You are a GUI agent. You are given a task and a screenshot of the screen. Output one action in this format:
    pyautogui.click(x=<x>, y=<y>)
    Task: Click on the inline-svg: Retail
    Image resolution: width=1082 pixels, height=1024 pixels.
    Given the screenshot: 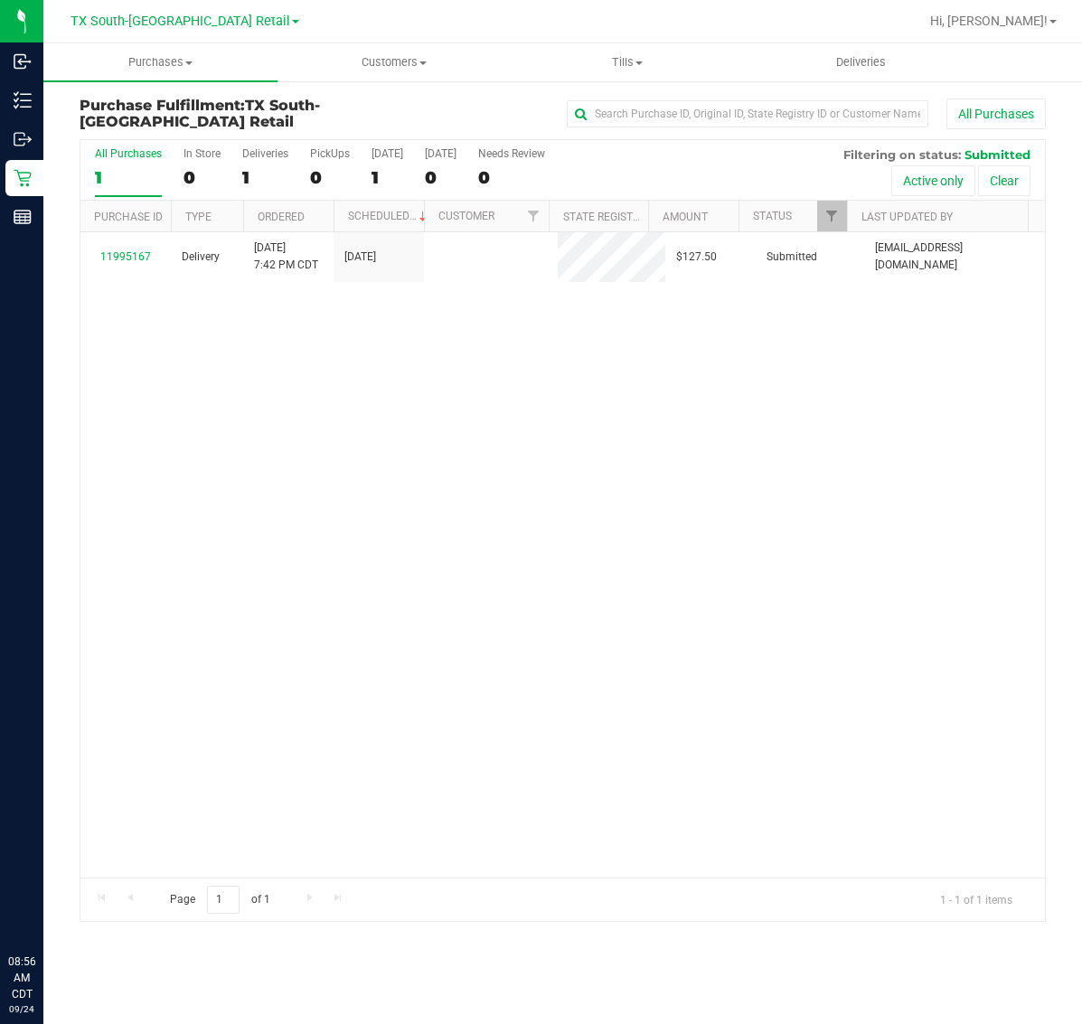 What is the action you would take?
    pyautogui.click(x=23, y=178)
    